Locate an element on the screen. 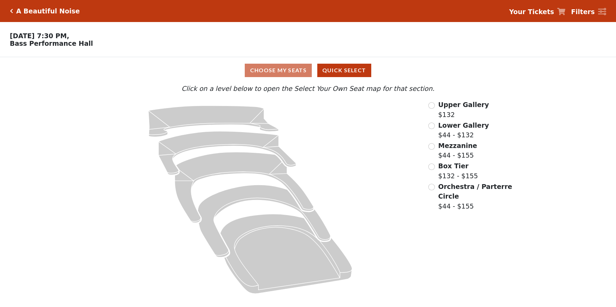 The image size is (616, 307). span: Upper Gallery is located at coordinates (464, 105).